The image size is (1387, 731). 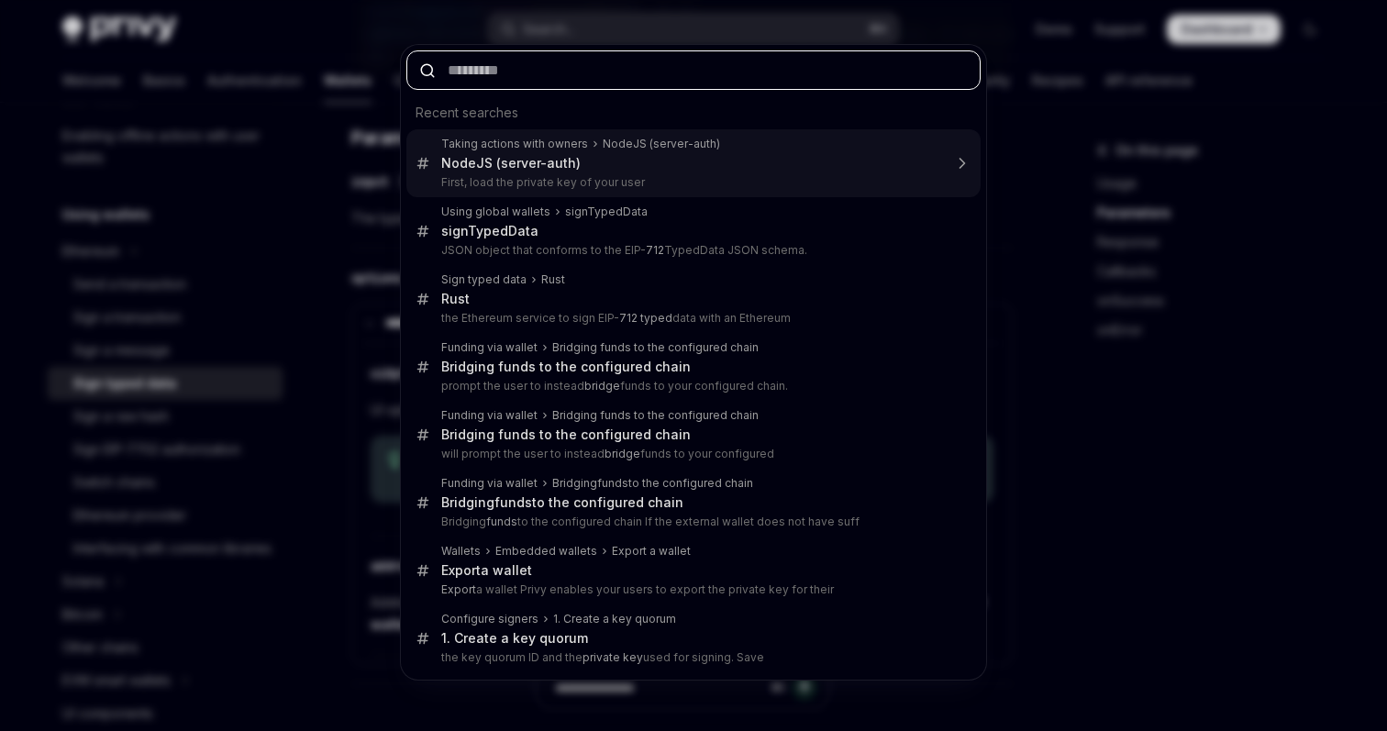 I want to click on p: the key quorum ID and the used for signing. Save, so click(x=692, y=658).